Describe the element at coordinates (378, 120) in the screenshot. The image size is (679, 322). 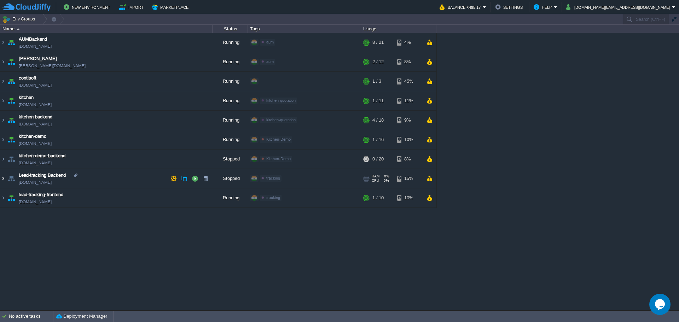
I see `div: 4 / 18` at that location.